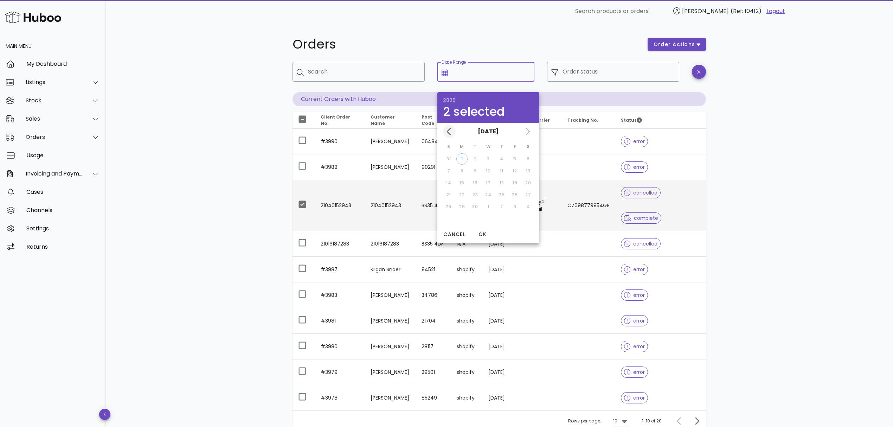 This screenshot has height=427, width=893. I want to click on div: Invoicing and Payments, so click(54, 173).